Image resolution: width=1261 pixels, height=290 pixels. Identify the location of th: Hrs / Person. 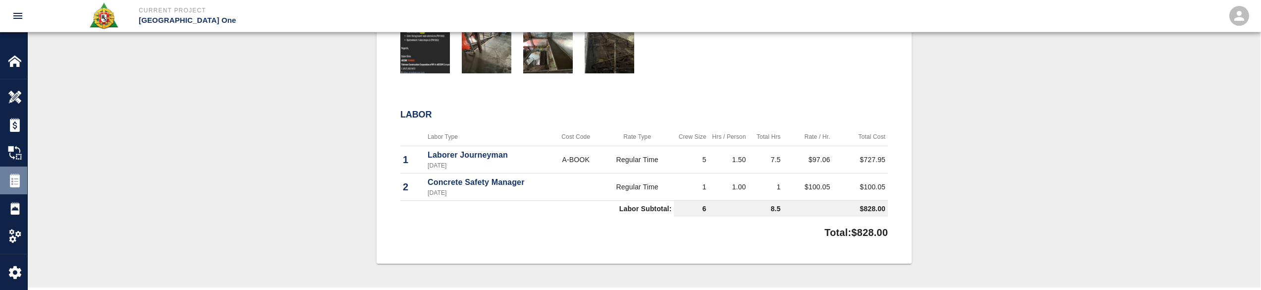
(728, 137).